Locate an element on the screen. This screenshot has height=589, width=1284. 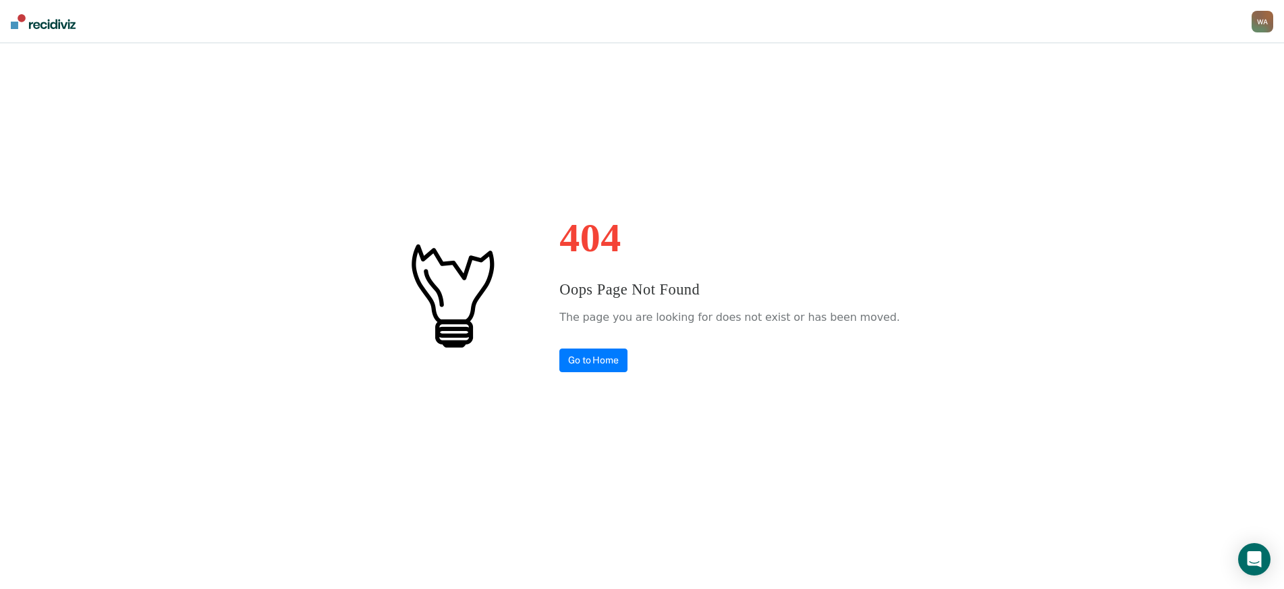
p: The page you are looking for does not exist or has been moved. is located at coordinates (730, 317).